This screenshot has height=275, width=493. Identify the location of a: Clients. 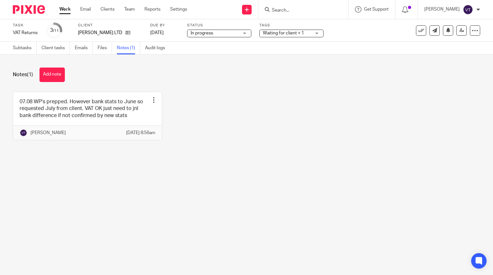
(108, 9).